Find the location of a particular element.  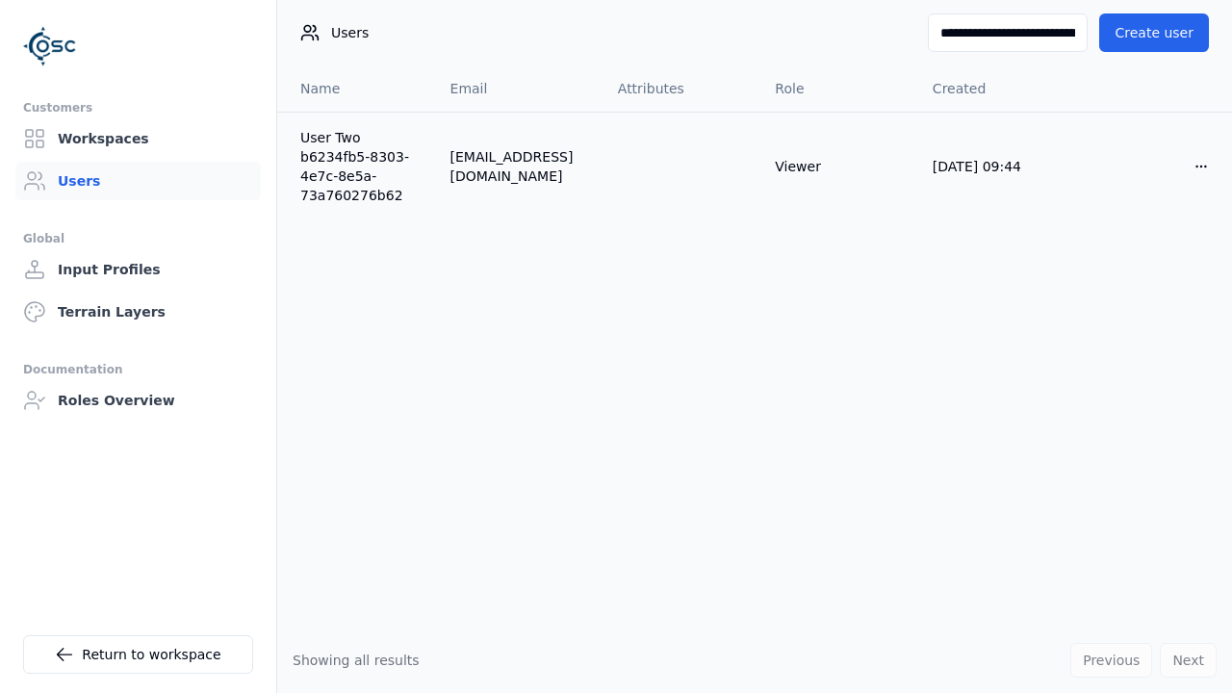

img: Logo is located at coordinates (50, 46).